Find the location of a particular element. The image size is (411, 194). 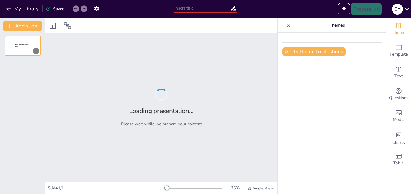

div: 25 % is located at coordinates (235, 188).